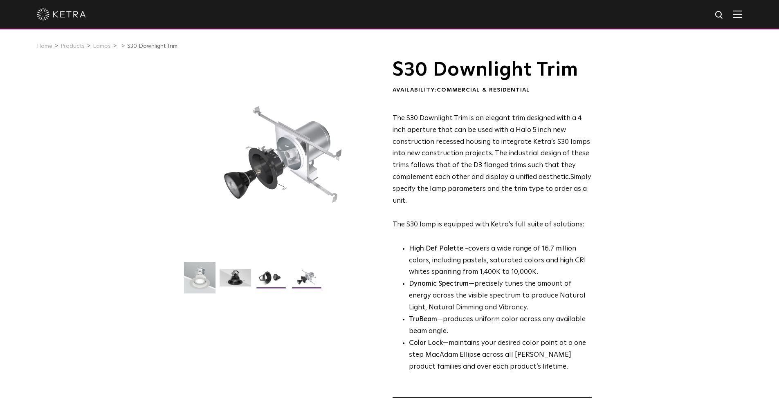 The height and width of the screenshot is (405, 779). Describe the element at coordinates (271, 281) in the screenshot. I see `img: S30 Halo Downlight_Table Top_Black` at that location.